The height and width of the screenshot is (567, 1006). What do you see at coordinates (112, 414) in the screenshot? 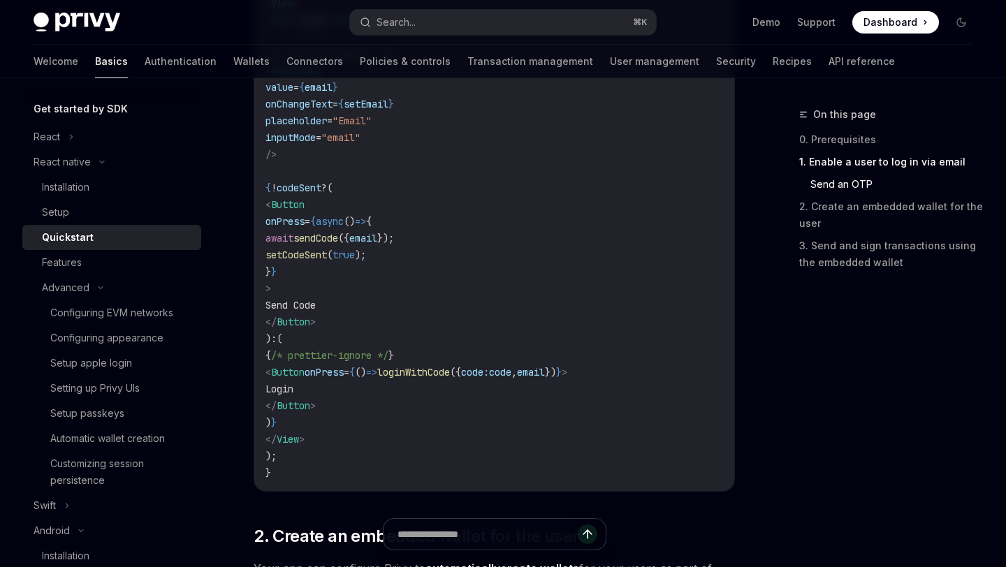
I see `a: Setup passkeys` at bounding box center [112, 414].